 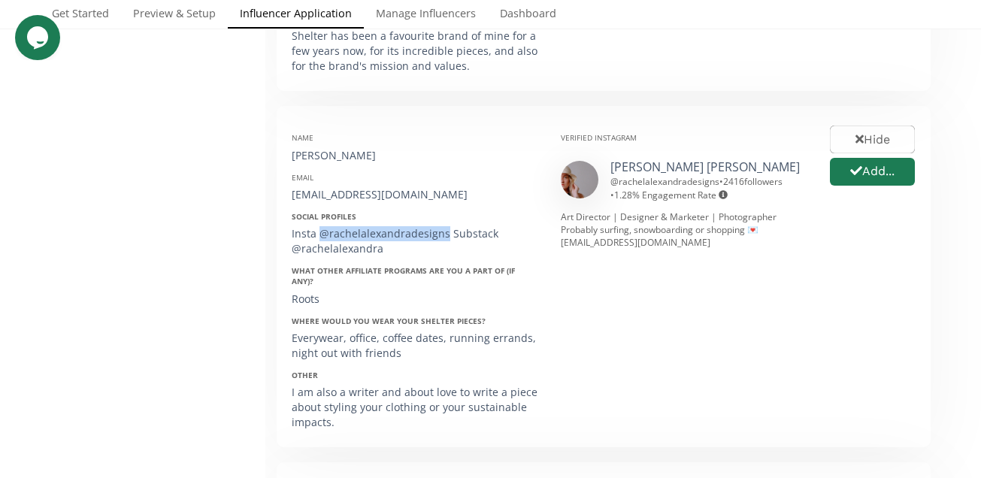 I want to click on strong: Social Profiles, so click(x=324, y=217).